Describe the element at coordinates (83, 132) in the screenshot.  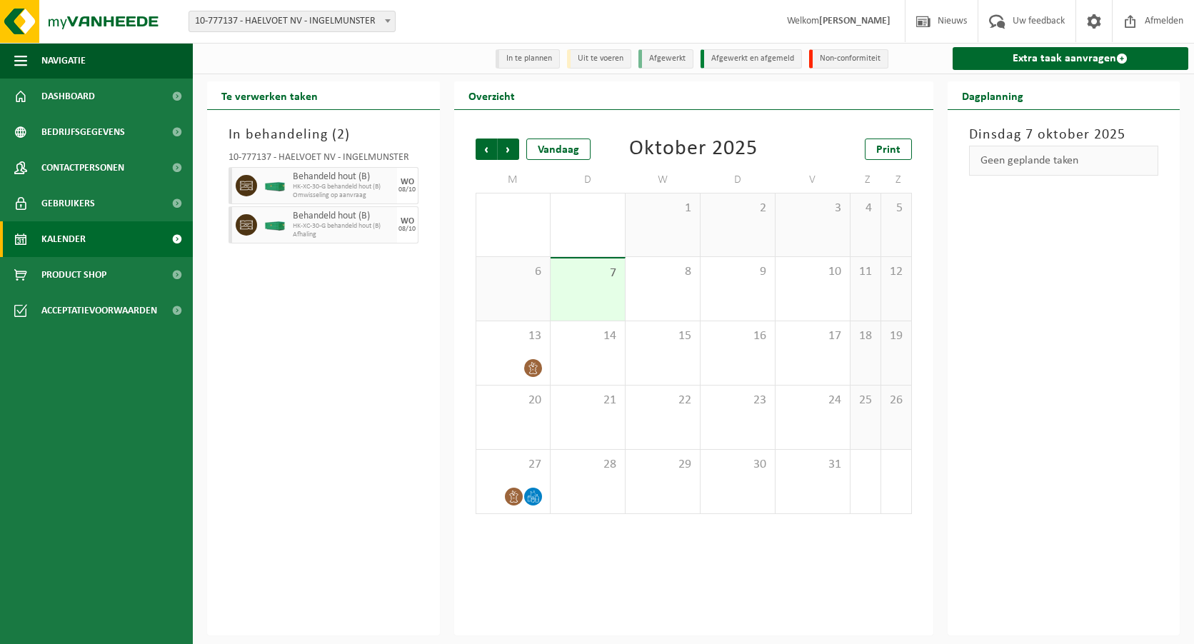
I see `span: Bedrijfsgegevens` at that location.